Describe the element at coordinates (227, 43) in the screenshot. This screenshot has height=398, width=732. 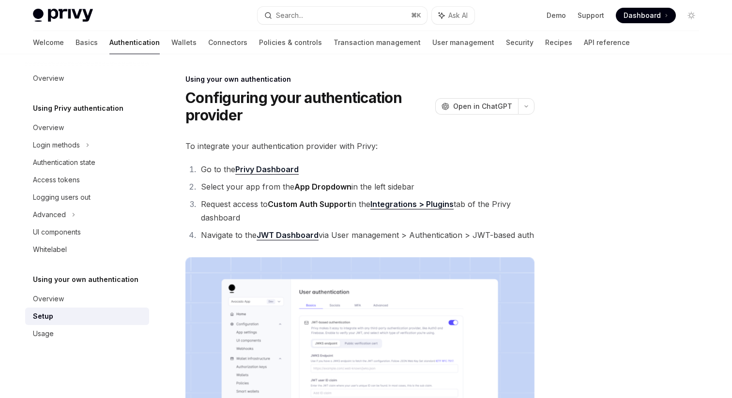
I see `a: Connectors` at that location.